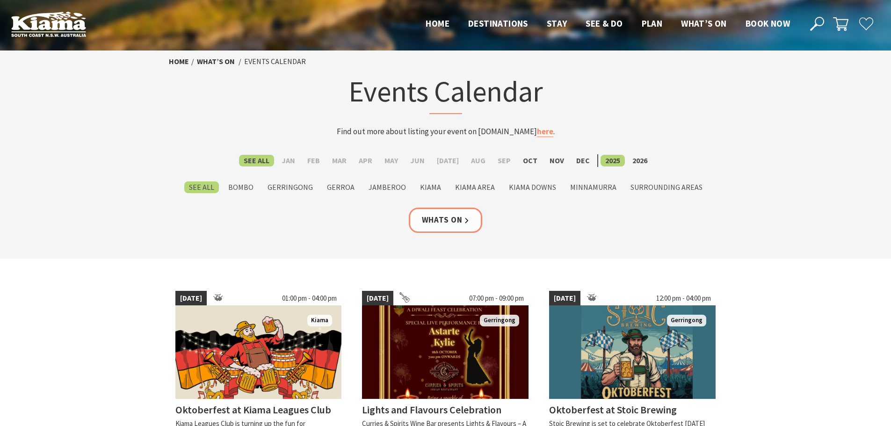 This screenshot has width=891, height=426. What do you see at coordinates (667, 187) in the screenshot?
I see `label: Surrounding Areas` at bounding box center [667, 187].